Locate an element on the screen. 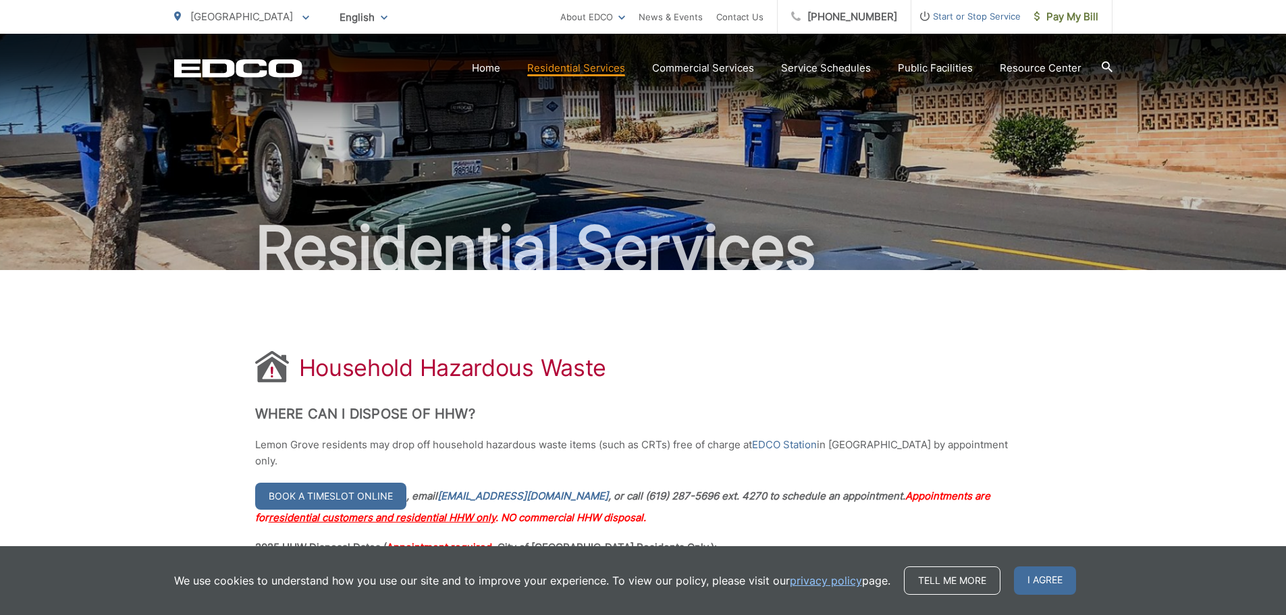 The image size is (1286, 615). a: EDCD logo. Return to the homepage. is located at coordinates (238, 68).